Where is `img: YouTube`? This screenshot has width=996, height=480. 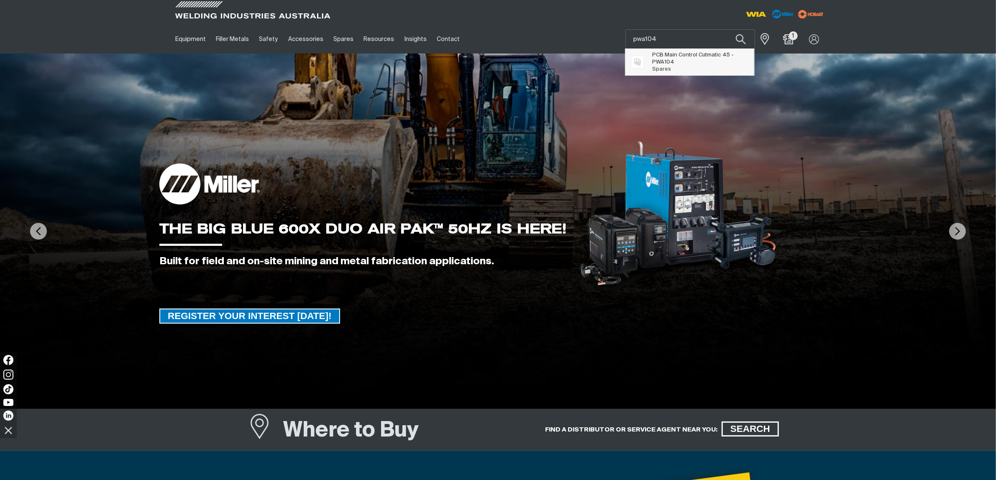
img: YouTube is located at coordinates (8, 403).